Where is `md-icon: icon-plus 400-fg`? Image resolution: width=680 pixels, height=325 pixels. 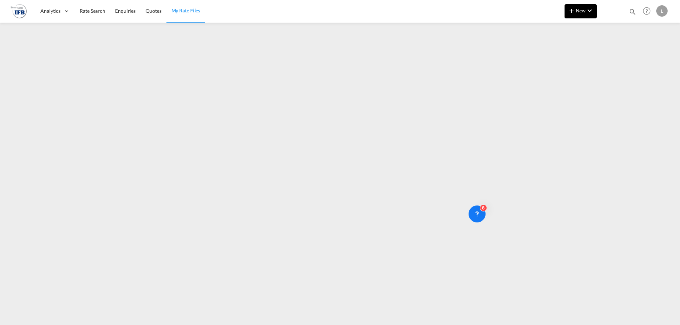
md-icon: icon-plus 400-fg is located at coordinates (572, 11).